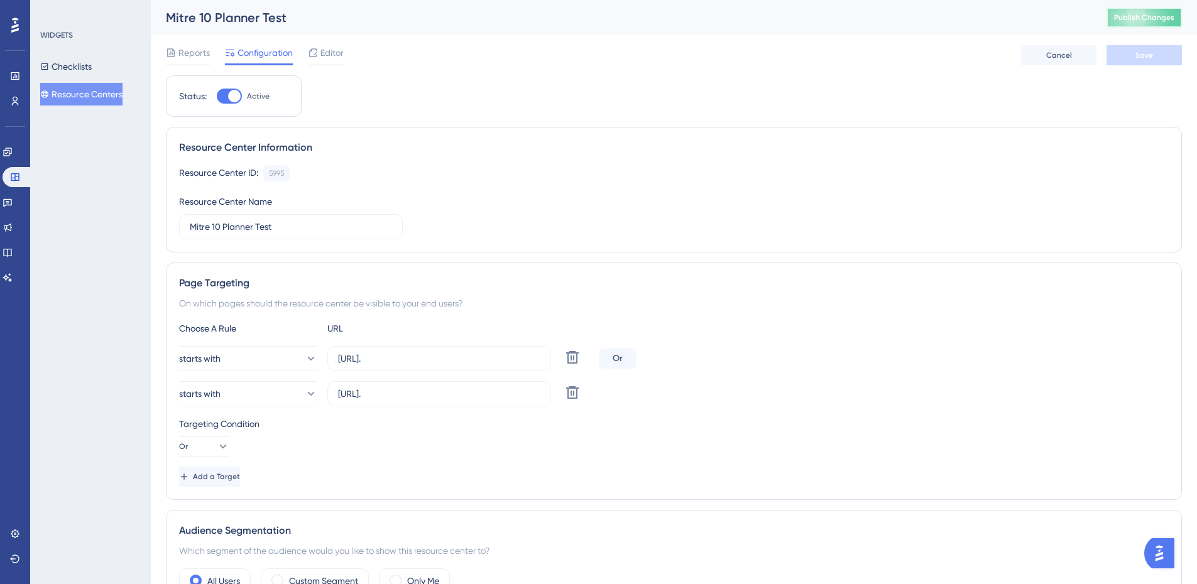 The height and width of the screenshot is (584, 1197). What do you see at coordinates (277, 173) in the screenshot?
I see `div: 5995` at bounding box center [277, 173].